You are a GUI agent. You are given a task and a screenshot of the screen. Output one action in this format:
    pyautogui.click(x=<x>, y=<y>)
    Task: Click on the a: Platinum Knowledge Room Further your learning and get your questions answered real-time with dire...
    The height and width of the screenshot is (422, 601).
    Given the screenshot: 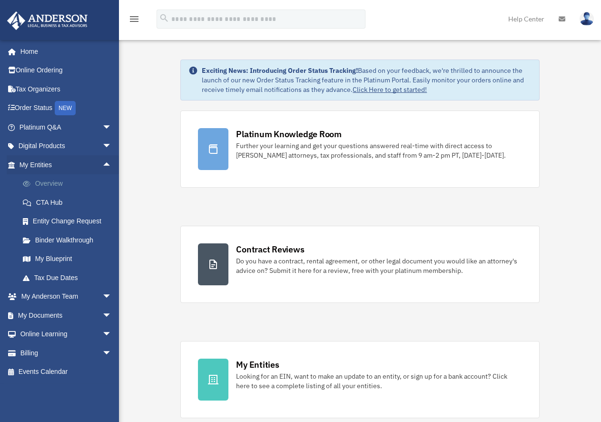 What is the action you would take?
    pyautogui.click(x=360, y=149)
    